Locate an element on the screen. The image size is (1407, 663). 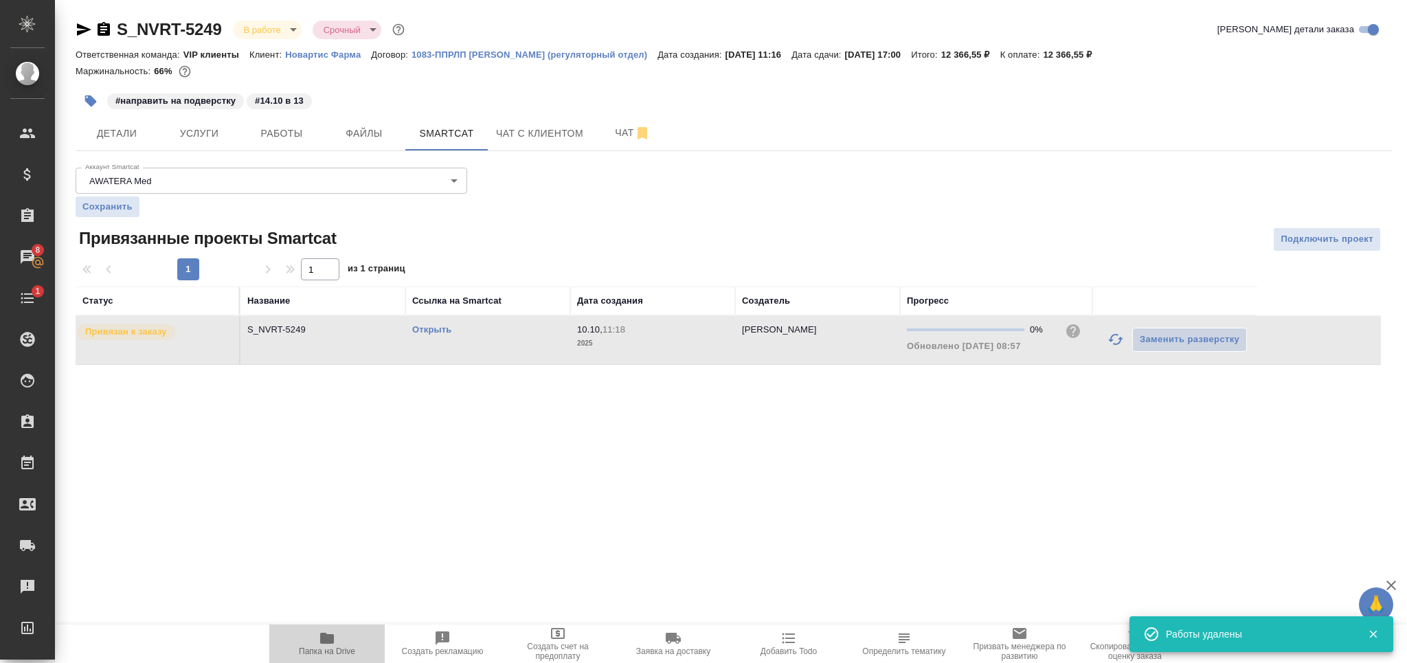
button: Скопировать ссылку для ЯМессенджера is located at coordinates (84, 30).